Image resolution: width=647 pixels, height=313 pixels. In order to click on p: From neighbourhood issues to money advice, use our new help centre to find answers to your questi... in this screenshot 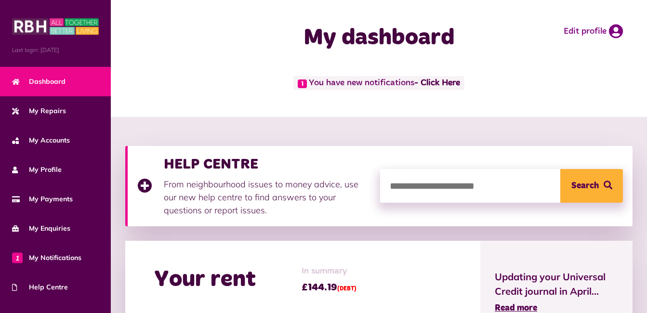, I will do `click(267, 197)`.